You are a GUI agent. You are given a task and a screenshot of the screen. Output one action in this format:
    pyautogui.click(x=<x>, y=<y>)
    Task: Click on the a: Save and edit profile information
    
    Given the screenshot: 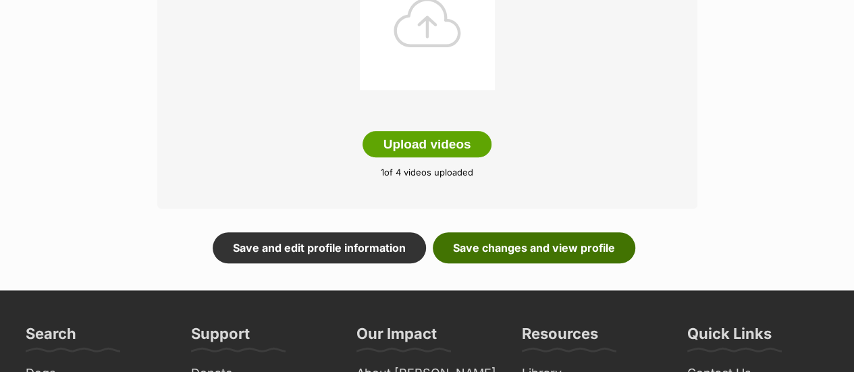 What is the action you would take?
    pyautogui.click(x=319, y=248)
    